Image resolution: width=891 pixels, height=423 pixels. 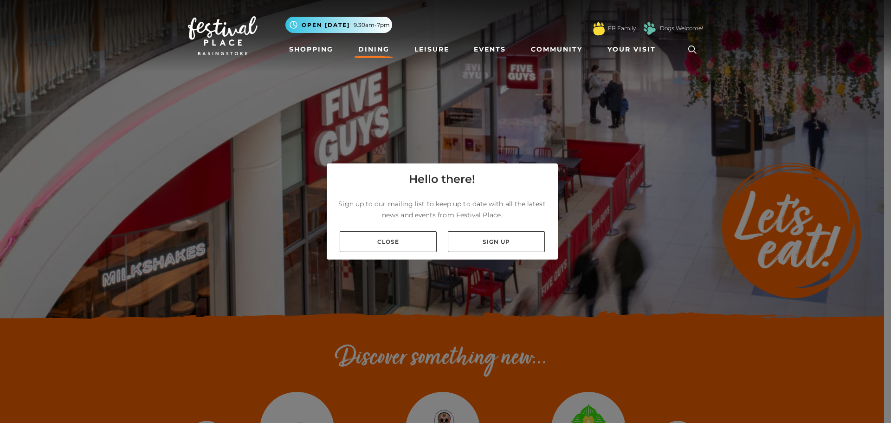 What do you see at coordinates (682, 28) in the screenshot?
I see `a: Dogs Welcome!` at bounding box center [682, 28].